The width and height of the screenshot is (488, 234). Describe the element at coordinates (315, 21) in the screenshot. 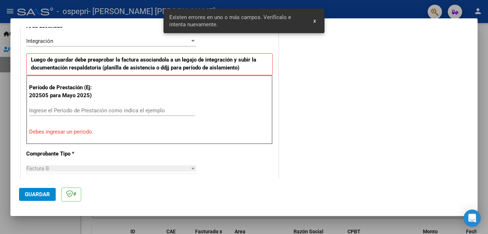

I see `button: x` at that location.